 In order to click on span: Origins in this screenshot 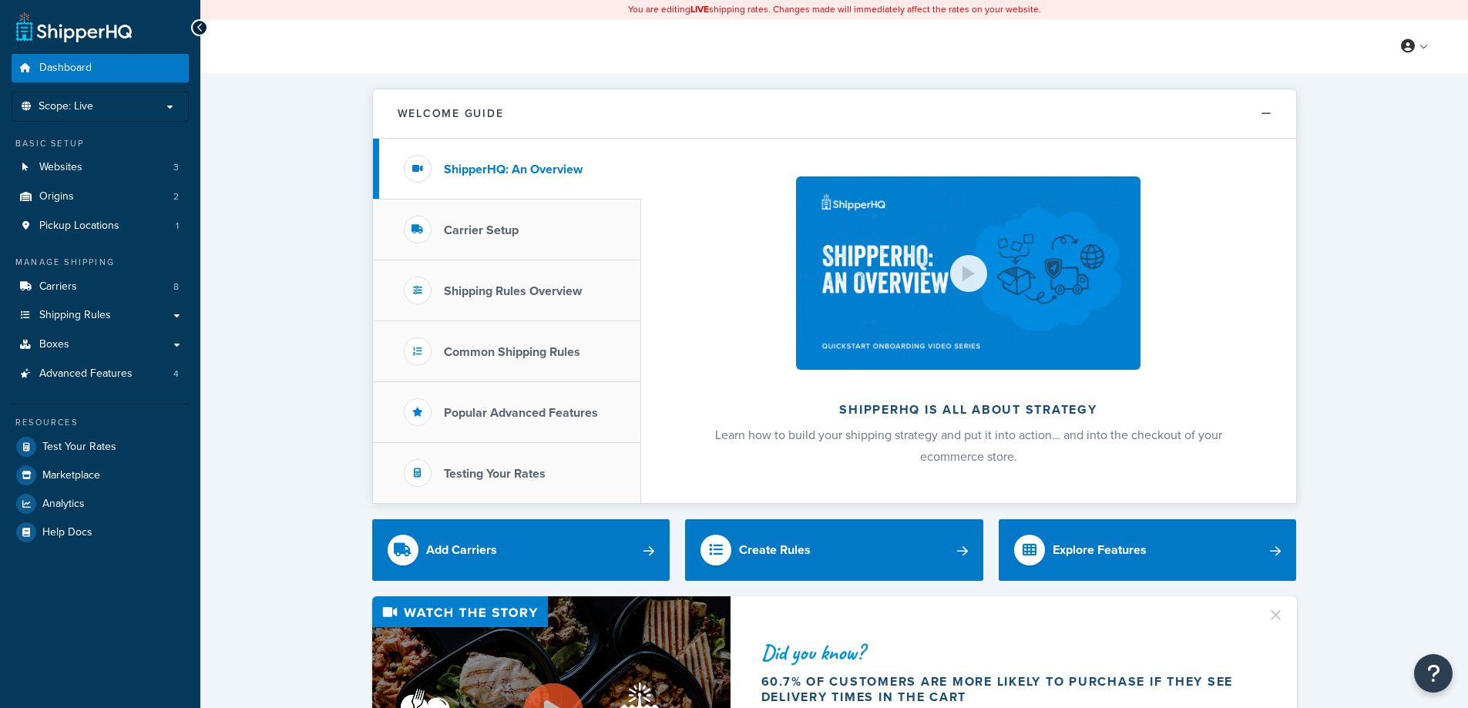, I will do `click(56, 196)`.